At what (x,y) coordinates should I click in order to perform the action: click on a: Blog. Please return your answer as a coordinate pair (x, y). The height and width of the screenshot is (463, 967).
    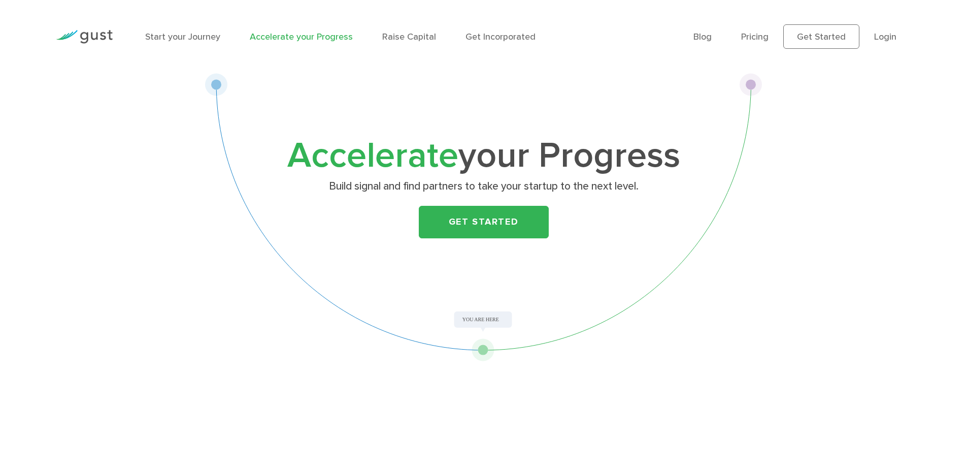
    Looking at the image, I should click on (703, 37).